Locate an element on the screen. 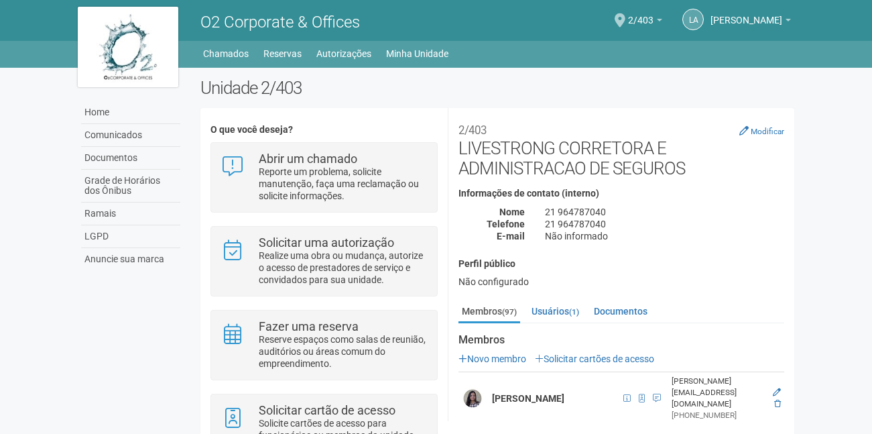 The width and height of the screenshot is (872, 434). a: Fazer uma reserva Reserve espaços como salas de reunião, auditórios ou áreas comum do empreendime... is located at coordinates (324, 345).